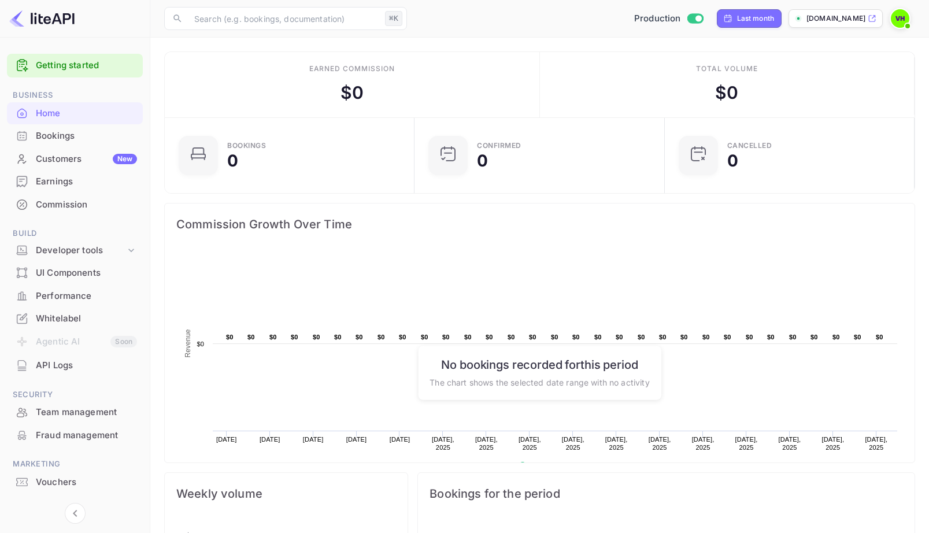 The image size is (929, 533). I want to click on h6: No bookings recorded for this period, so click(539, 364).